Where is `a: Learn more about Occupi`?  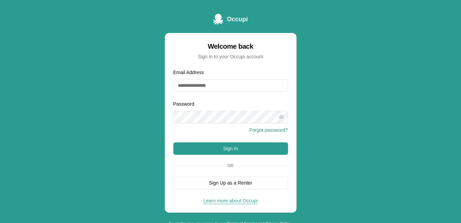 a: Learn more about Occupi is located at coordinates (231, 201).